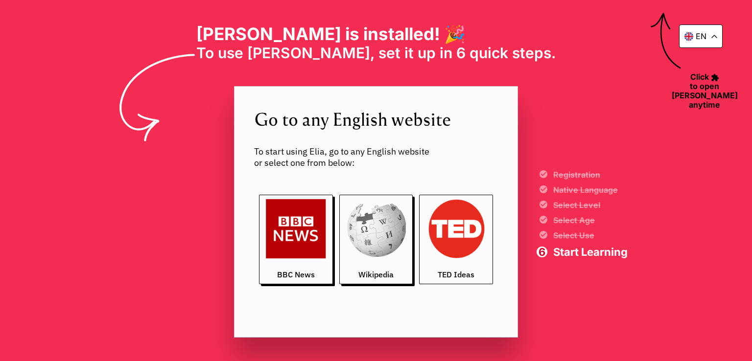 Image resolution: width=752 pixels, height=361 pixels. What do you see at coordinates (296, 275) in the screenshot?
I see `span: BBC News` at bounding box center [296, 275].